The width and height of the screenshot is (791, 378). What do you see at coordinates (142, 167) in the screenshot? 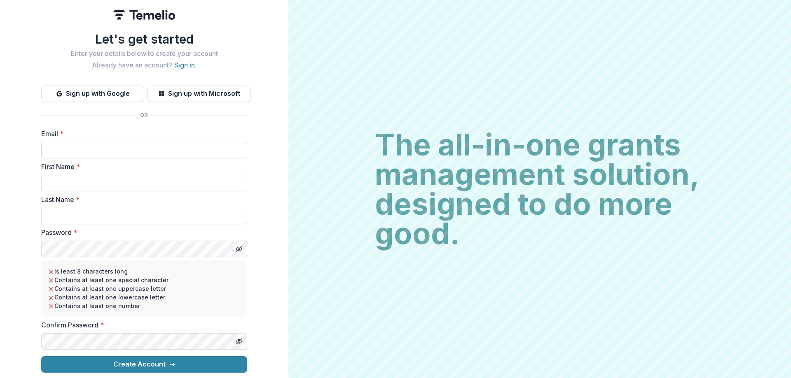
I see `label: First Name` at bounding box center [142, 167].